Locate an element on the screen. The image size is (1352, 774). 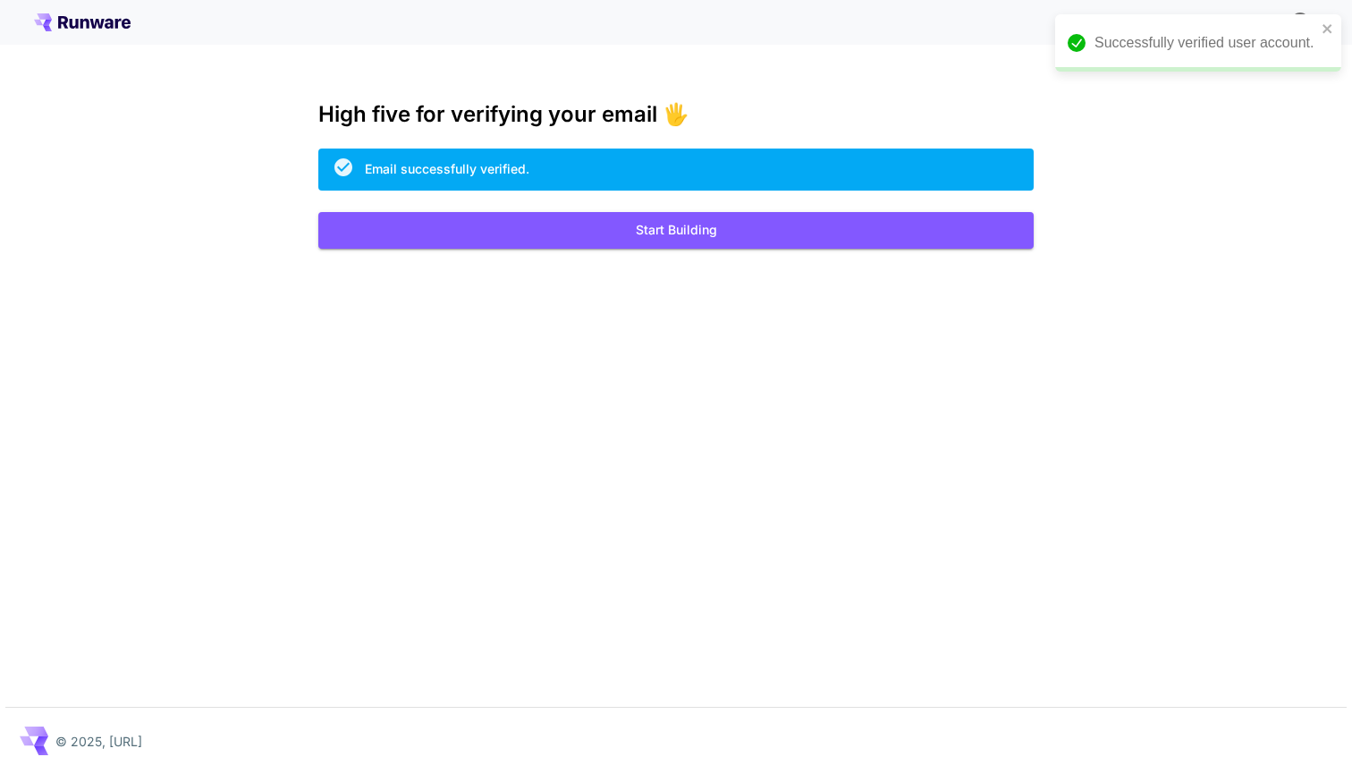
button: In order to qualify for free credit, you need to sign up with a business email address and click ... is located at coordinates (1300, 21).